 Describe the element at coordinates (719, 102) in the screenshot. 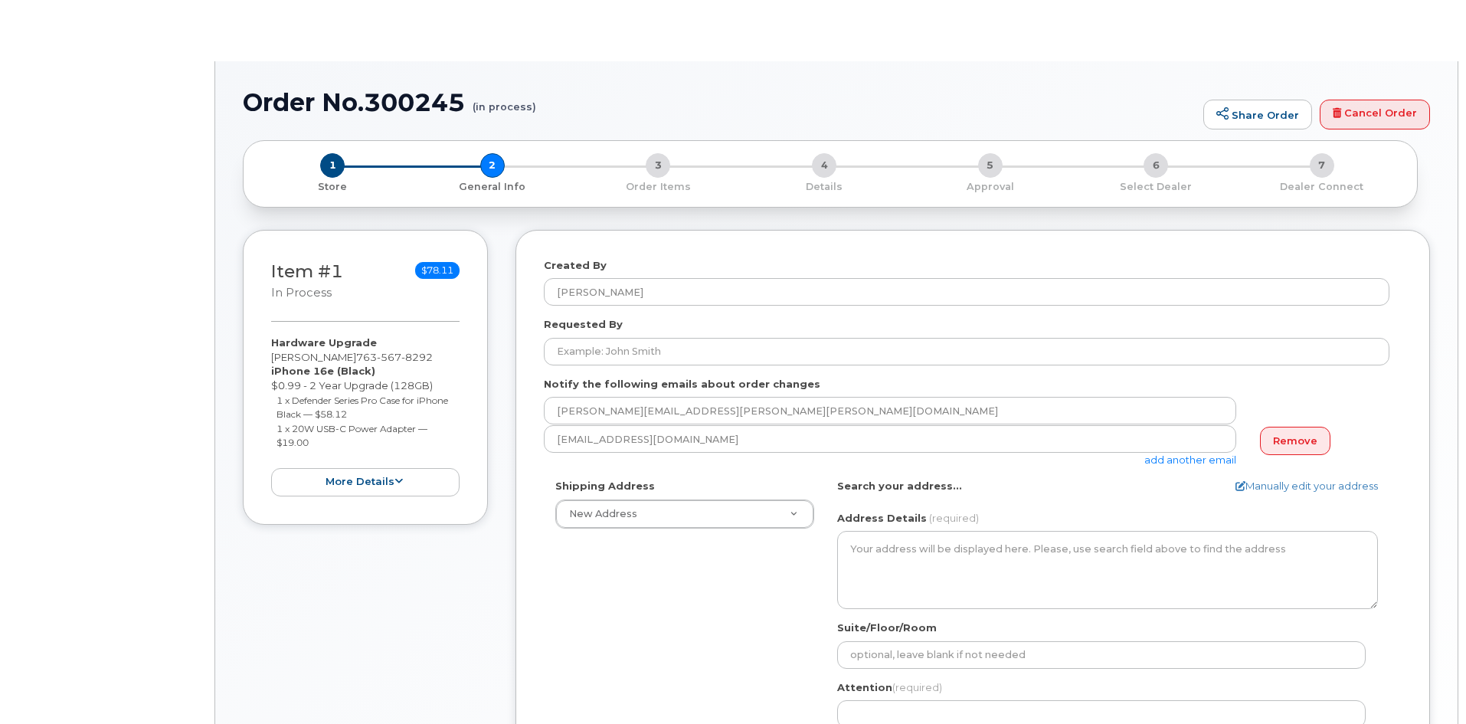

I see `h1: Order No.300245` at that location.